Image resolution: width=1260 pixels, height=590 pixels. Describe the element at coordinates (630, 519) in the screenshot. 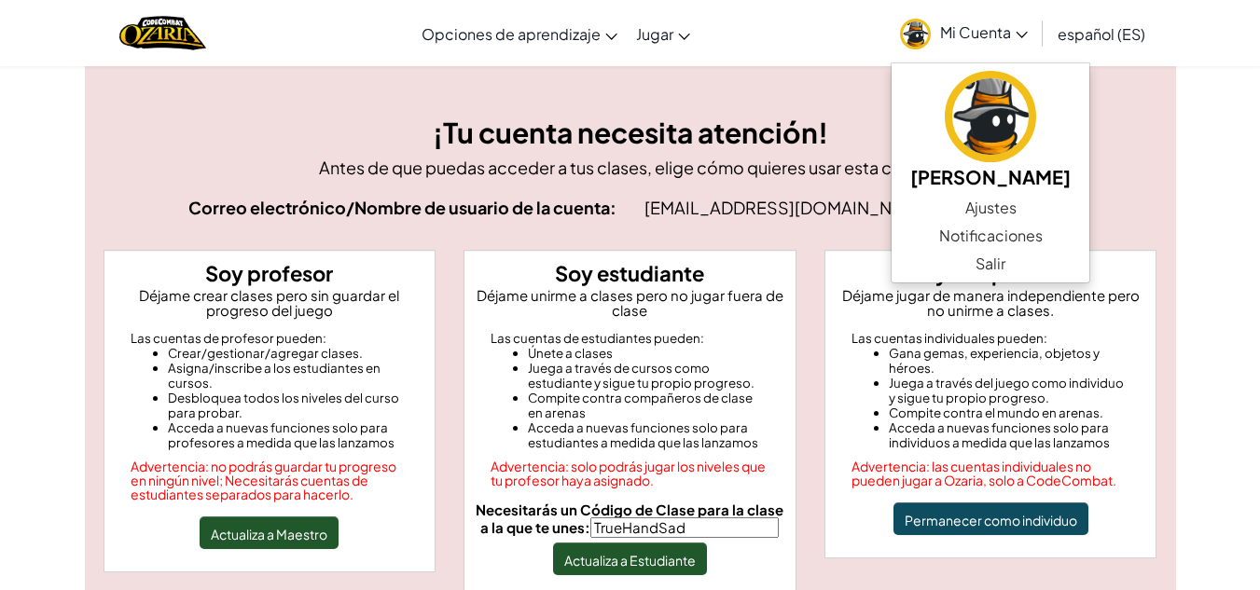

I see `font: Necesitarás un Código de Clase para la clase a la que te unes:` at that location.